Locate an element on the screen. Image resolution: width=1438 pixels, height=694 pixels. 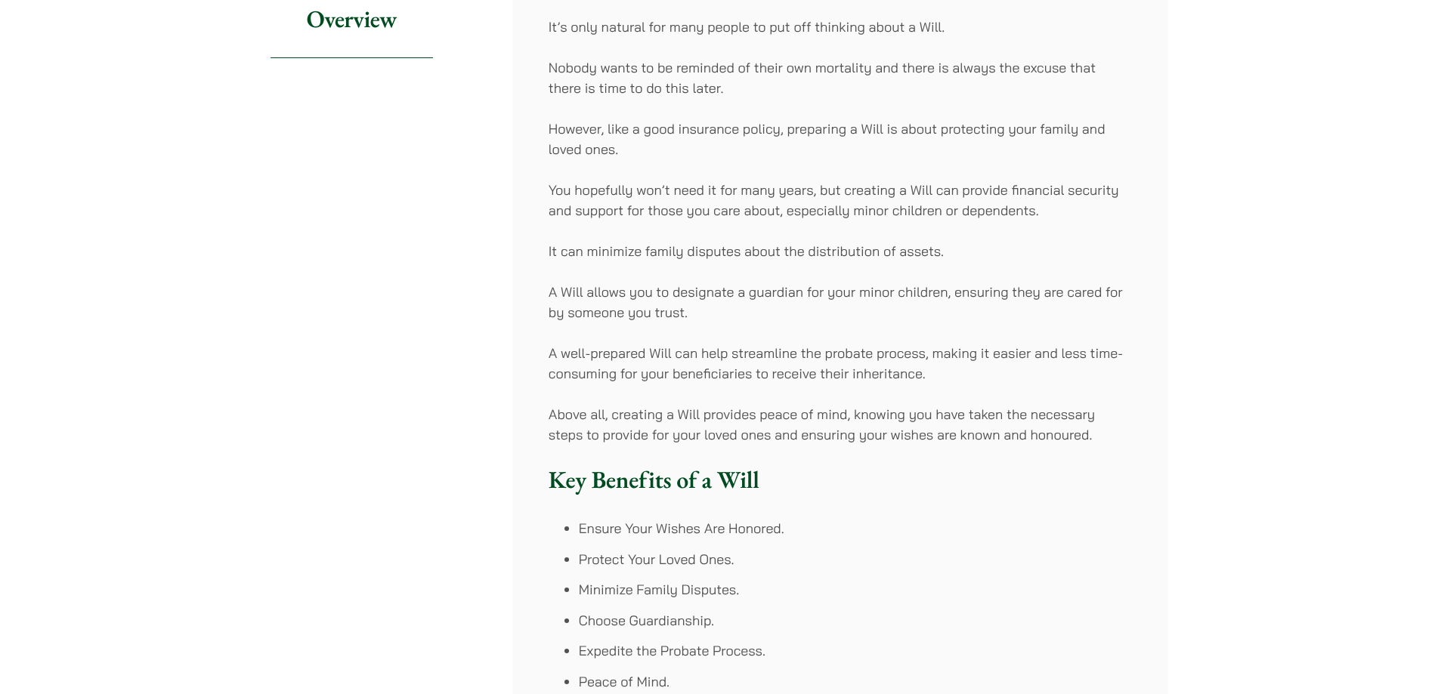
p: A well-prepared Will can help streamline the probate process, making it easier and less time-cons... is located at coordinates (840, 363).